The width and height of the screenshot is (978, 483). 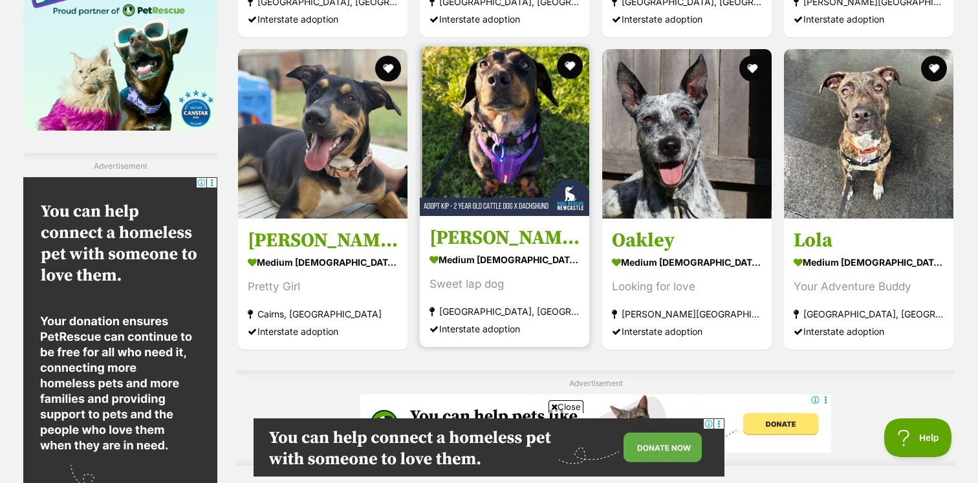 What do you see at coordinates (869, 287) in the screenshot?
I see `div: Your Adventure Buddy` at bounding box center [869, 287].